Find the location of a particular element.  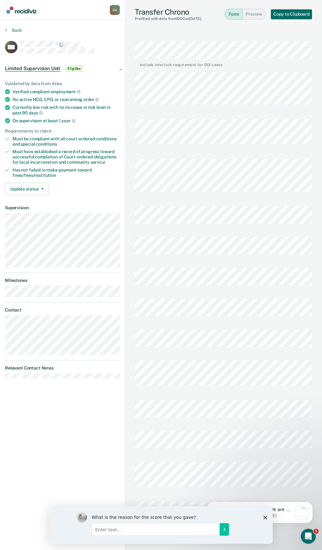

div: Verified compliant is located at coordinates (66, 92).